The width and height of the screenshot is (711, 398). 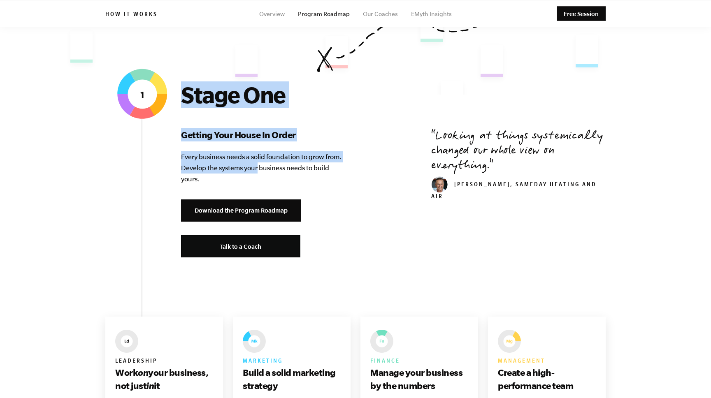 I want to click on h6: How it works, so click(x=131, y=15).